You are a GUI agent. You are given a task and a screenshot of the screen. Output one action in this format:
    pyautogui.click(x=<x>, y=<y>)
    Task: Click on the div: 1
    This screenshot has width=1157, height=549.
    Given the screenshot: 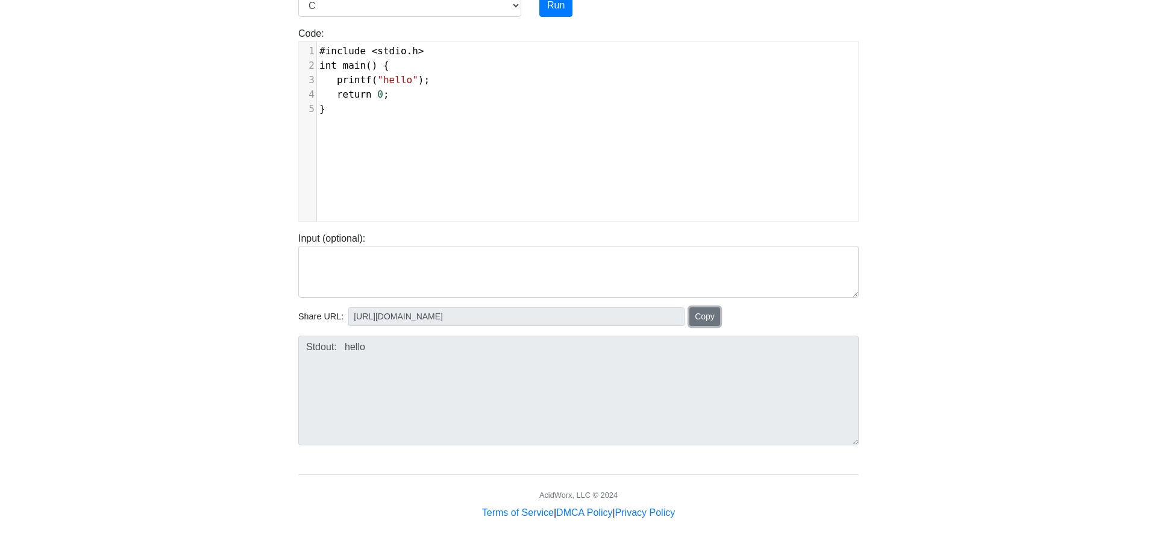 What is the action you would take?
    pyautogui.click(x=307, y=51)
    